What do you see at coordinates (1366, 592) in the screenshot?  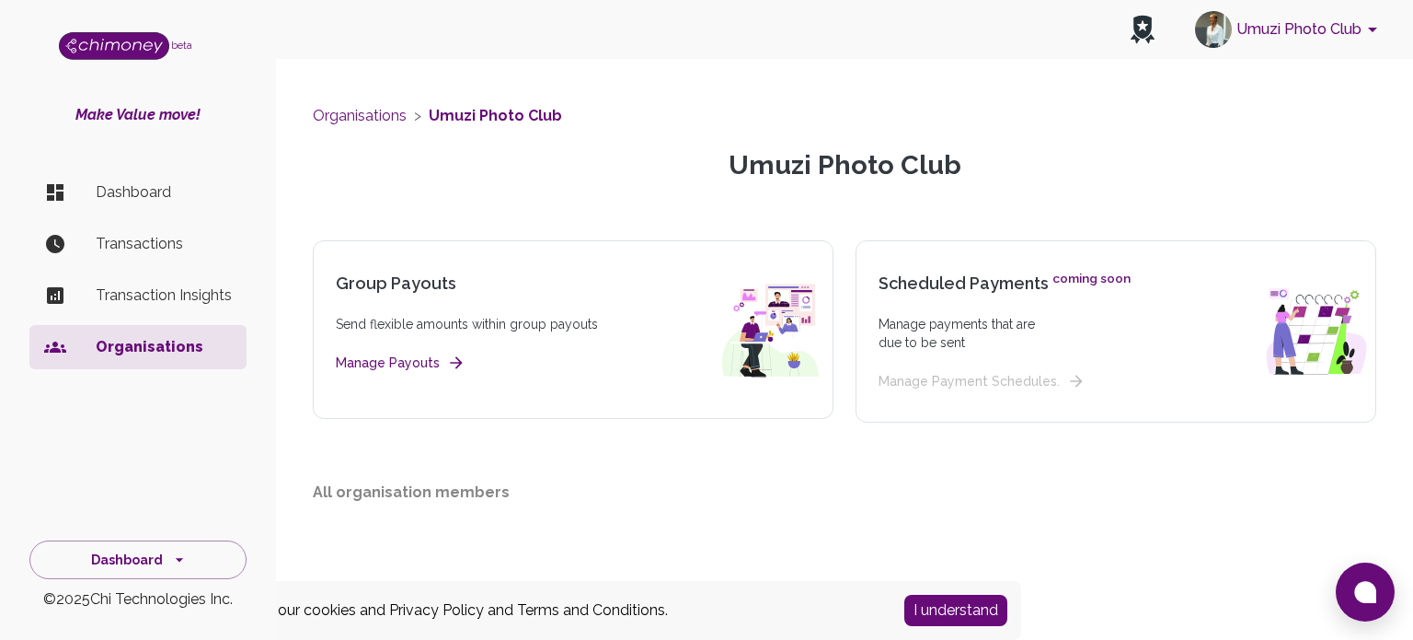 I see `button: Open chat window` at bounding box center [1366, 592].